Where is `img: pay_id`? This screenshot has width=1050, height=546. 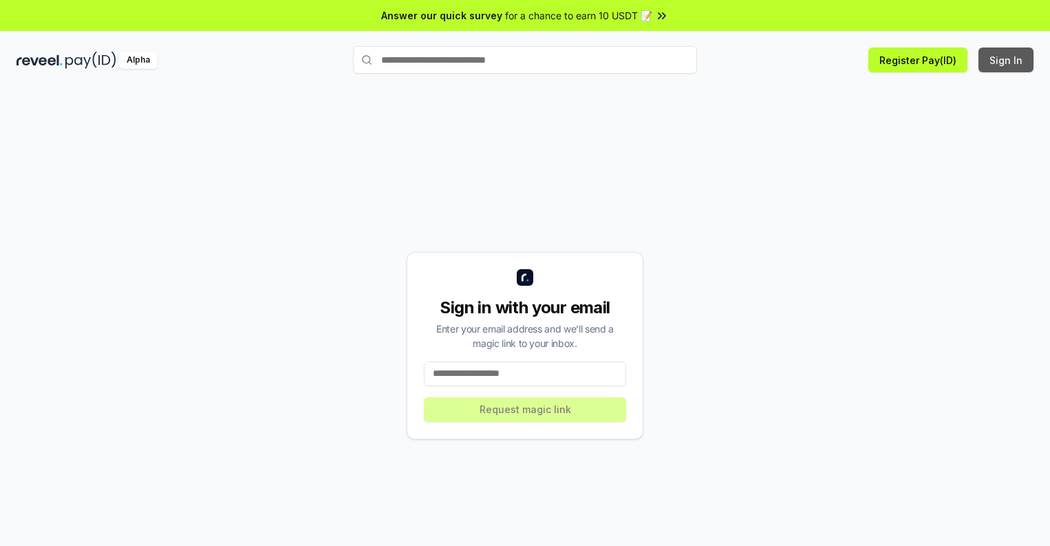 img: pay_id is located at coordinates (91, 60).